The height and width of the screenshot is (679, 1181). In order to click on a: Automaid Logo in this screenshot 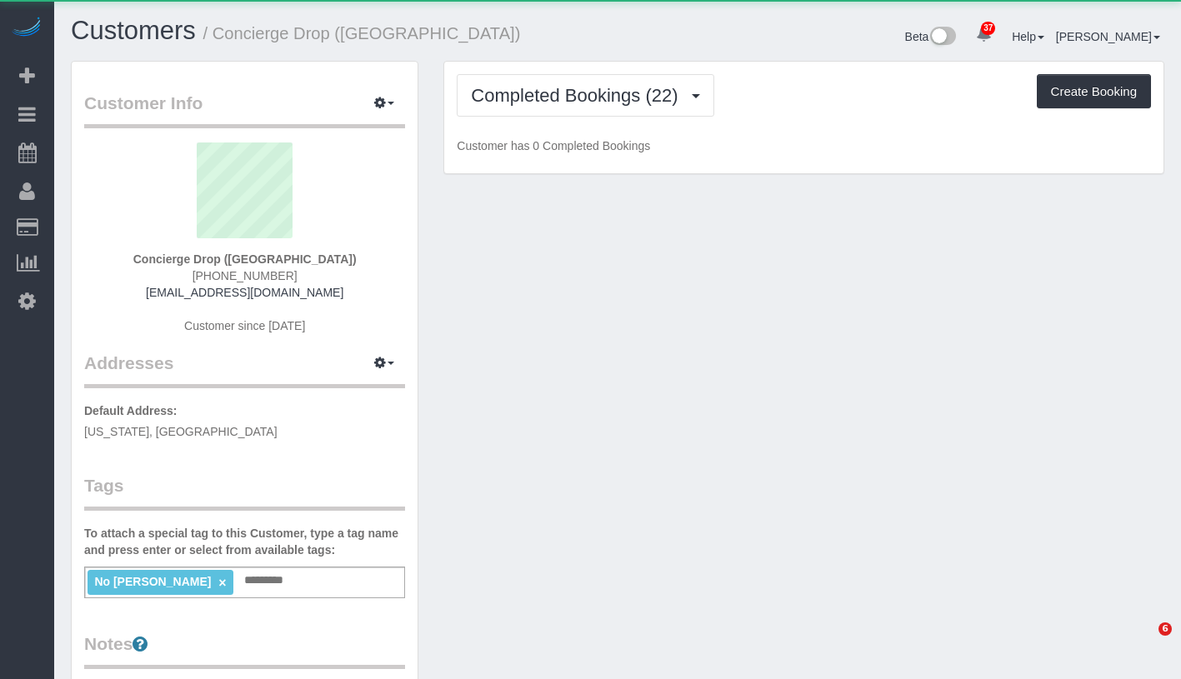, I will do `click(27, 28)`.